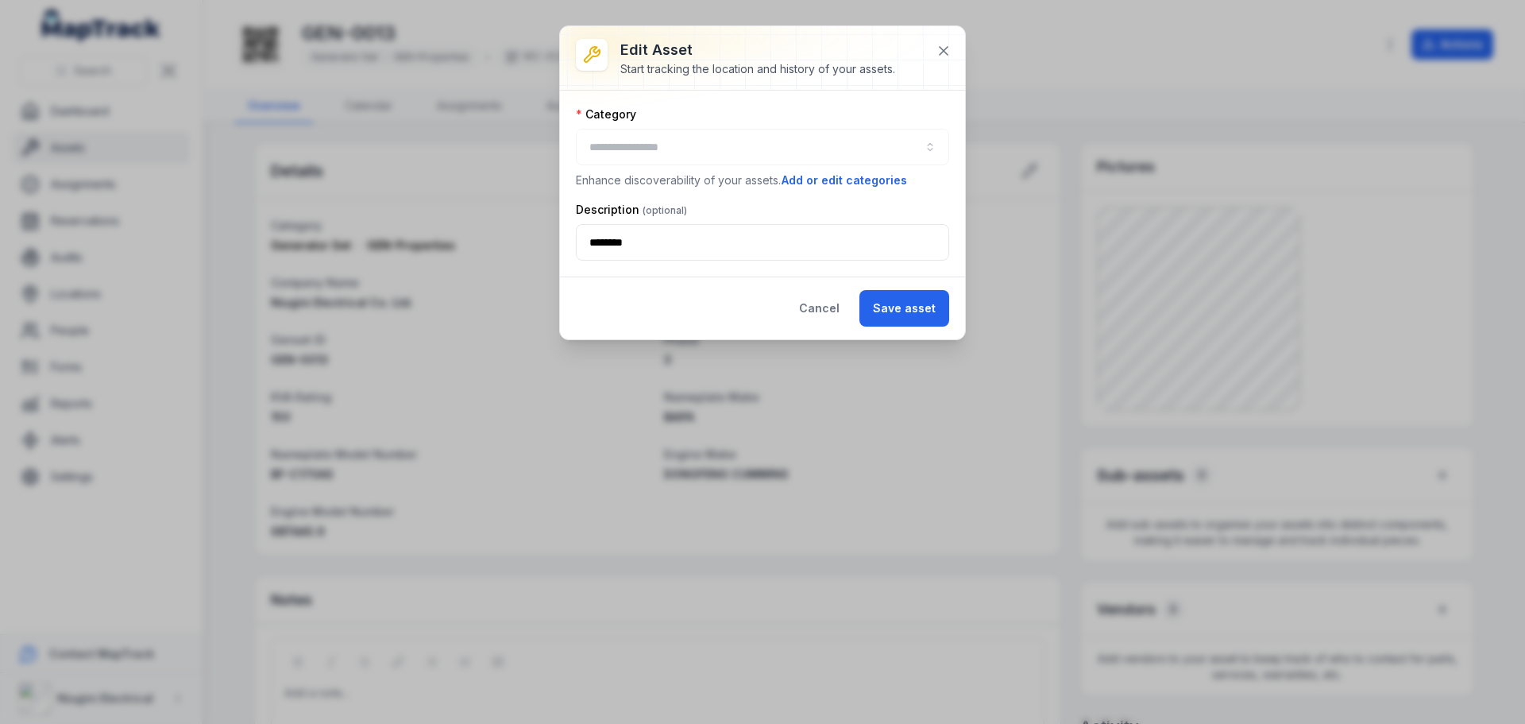 The height and width of the screenshot is (724, 1525). I want to click on p: Enhance discoverability of your assets., so click(763, 180).